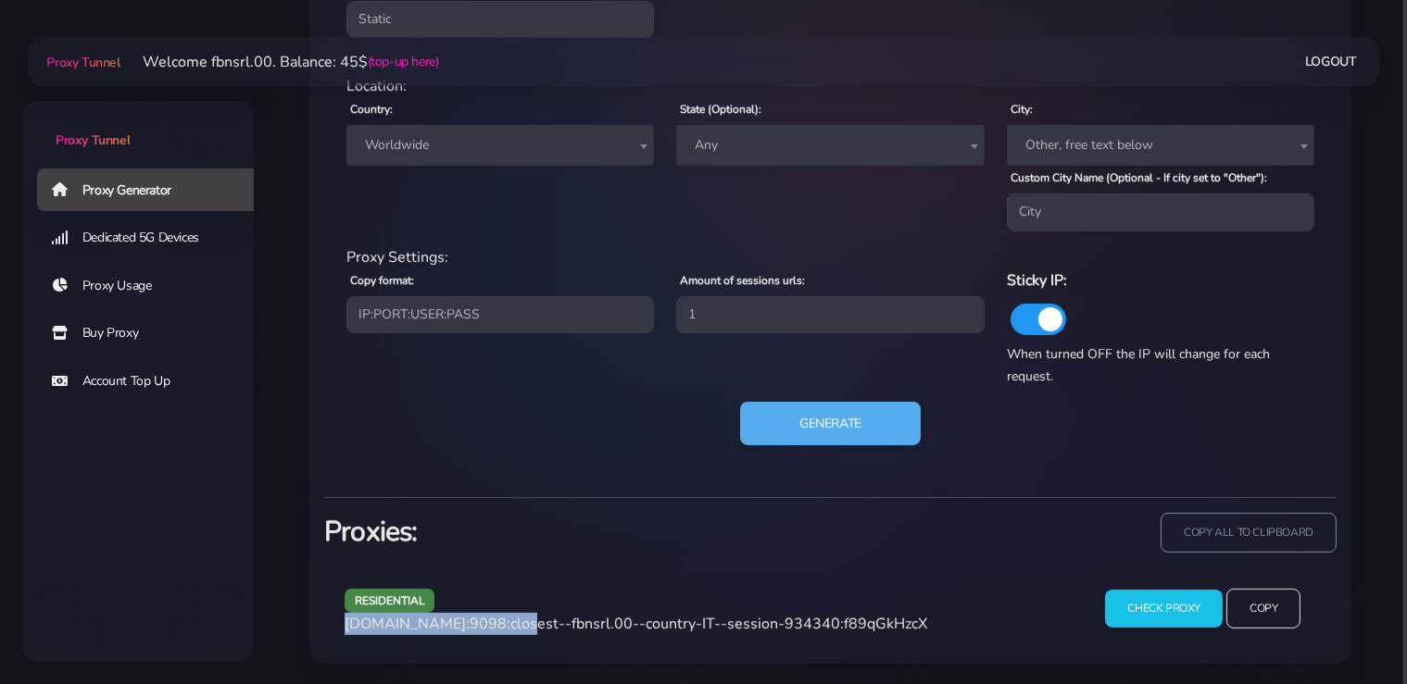 The image size is (1407, 684). Describe the element at coordinates (153, 333) in the screenshot. I see `a: Buy Proxy` at that location.